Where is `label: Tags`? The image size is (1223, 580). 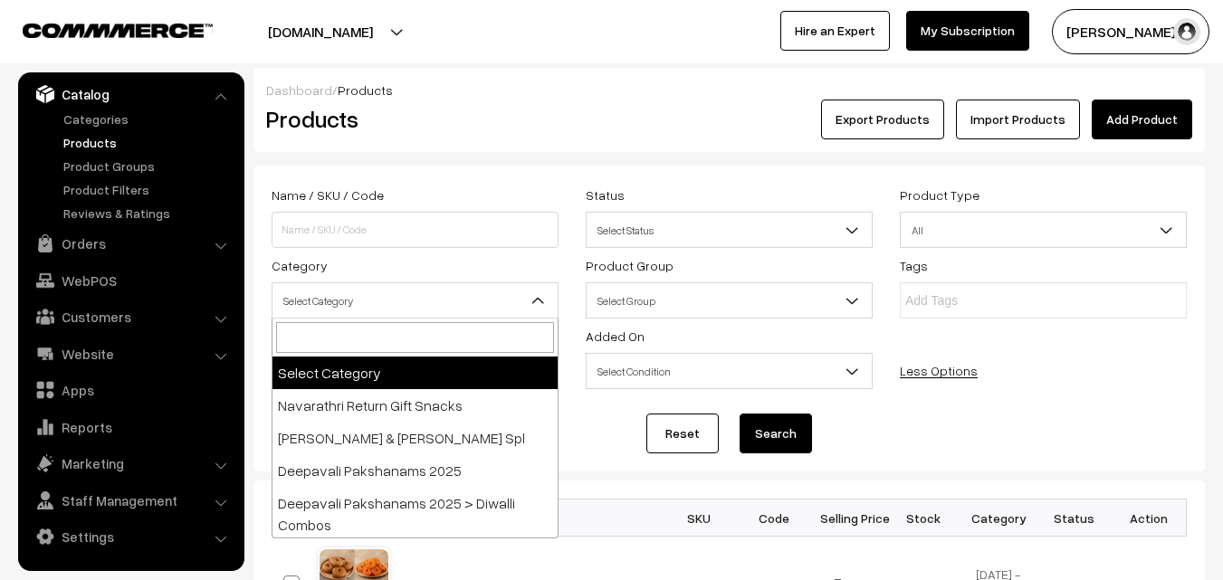
label: Tags is located at coordinates (913, 265).